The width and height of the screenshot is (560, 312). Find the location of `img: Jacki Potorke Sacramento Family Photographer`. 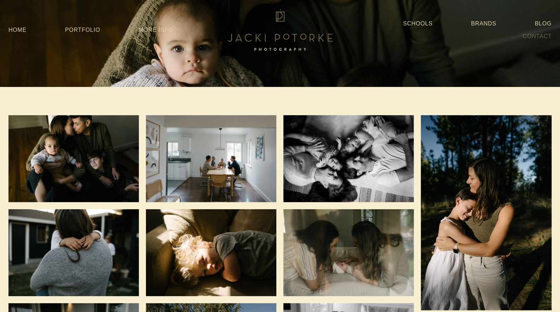

img: Jacki Potorke Sacramento Family Photographer is located at coordinates (280, 30).